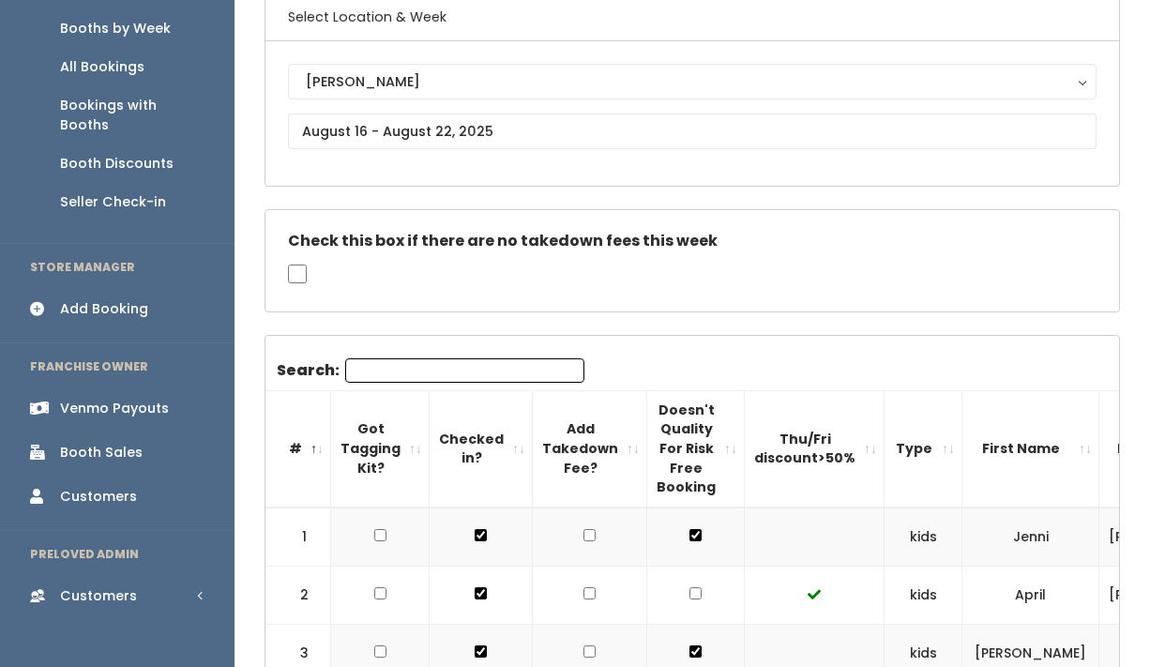 The image size is (1150, 667). Describe the element at coordinates (464, 371) in the screenshot. I see `input: Search:` at that location.